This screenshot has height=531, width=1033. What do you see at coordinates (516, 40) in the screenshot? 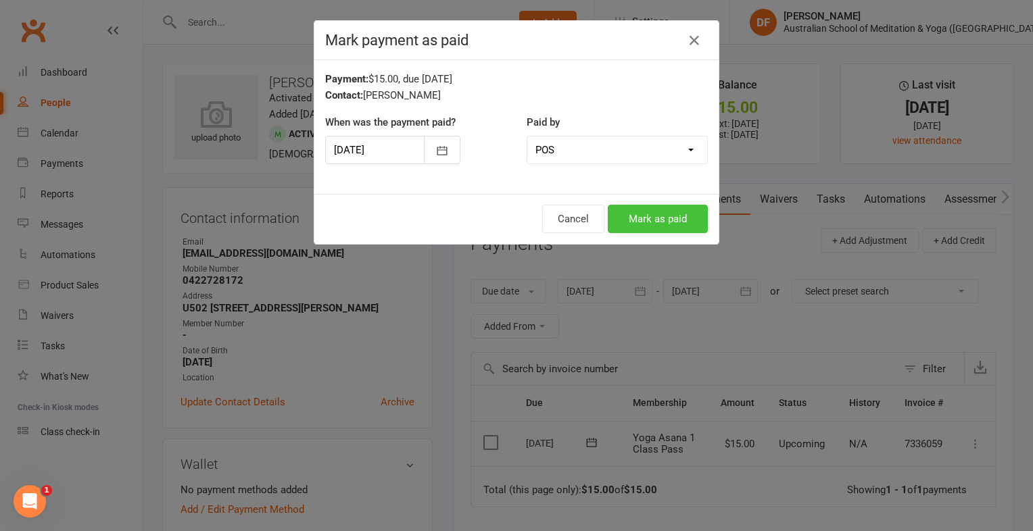
I see `h4: Mark payment as paid` at bounding box center [516, 40].